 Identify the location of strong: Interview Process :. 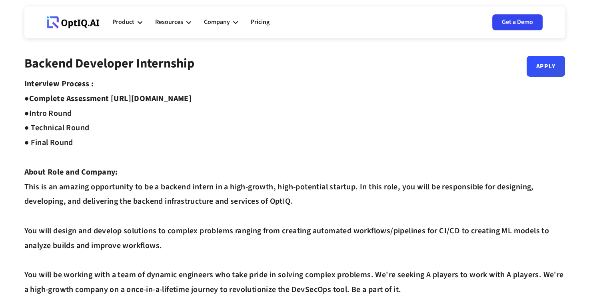
(59, 84).